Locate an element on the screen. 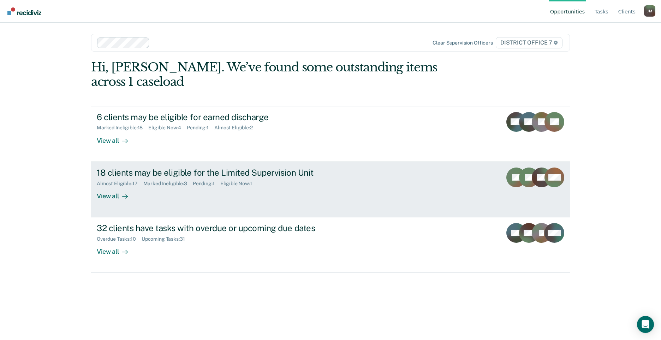 This screenshot has height=340, width=661. div: Eligible Now : 1 is located at coordinates (239, 183).